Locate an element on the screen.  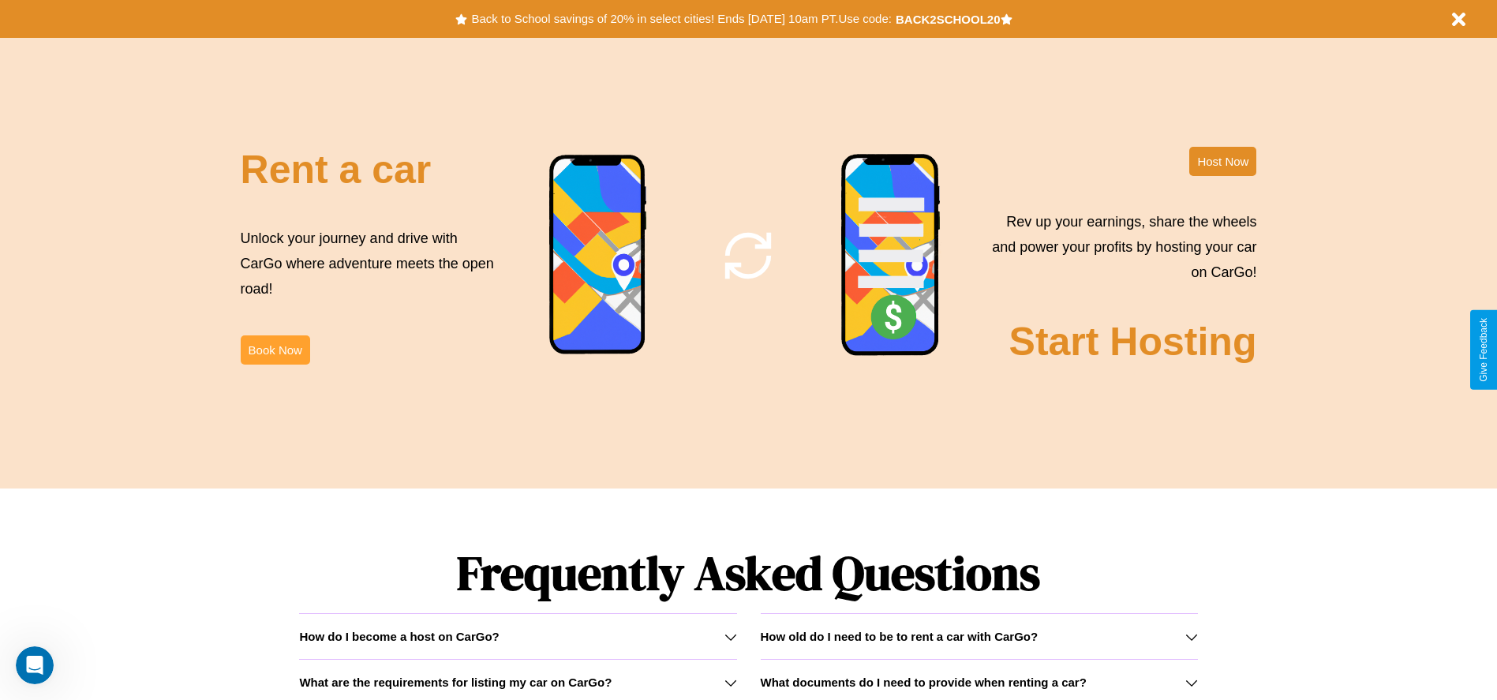
p: Unlock your journey and drive with CarGo where adventure meets the open road! is located at coordinates (370, 264).